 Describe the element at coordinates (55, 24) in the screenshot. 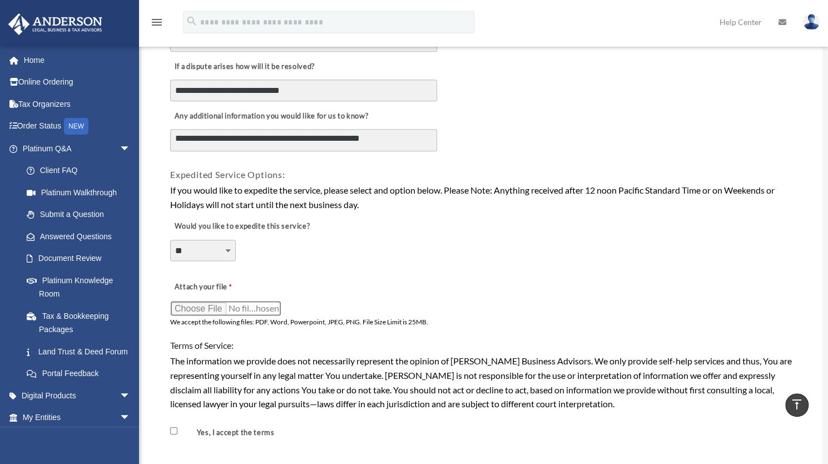

I see `img: Anderson Advisors Platinum Portal` at that location.